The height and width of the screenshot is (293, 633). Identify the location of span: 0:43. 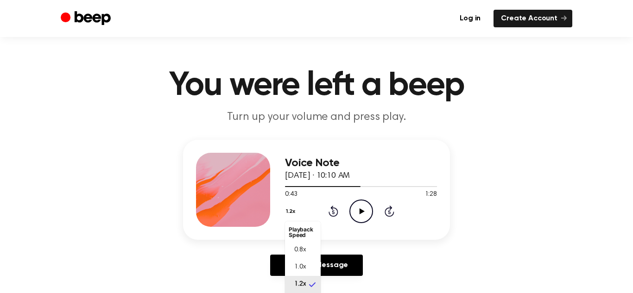
(291, 195).